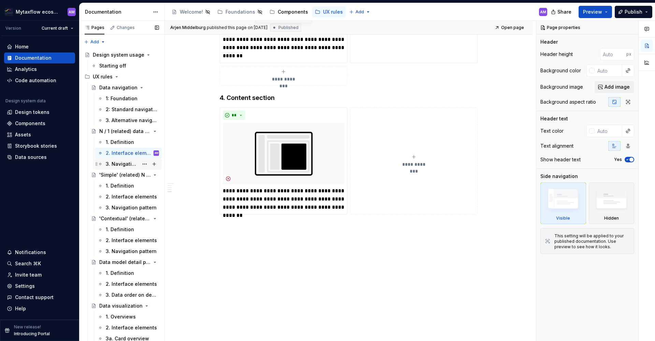 The image size is (655, 341). Describe the element at coordinates (40, 297) in the screenshot. I see `button: Contact support` at that location.